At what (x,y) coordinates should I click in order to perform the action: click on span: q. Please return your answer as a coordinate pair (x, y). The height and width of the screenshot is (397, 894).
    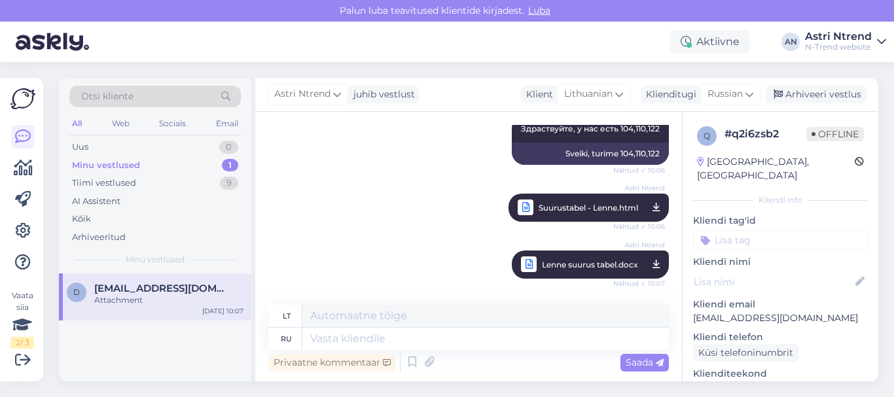
    Looking at the image, I should click on (706, 135).